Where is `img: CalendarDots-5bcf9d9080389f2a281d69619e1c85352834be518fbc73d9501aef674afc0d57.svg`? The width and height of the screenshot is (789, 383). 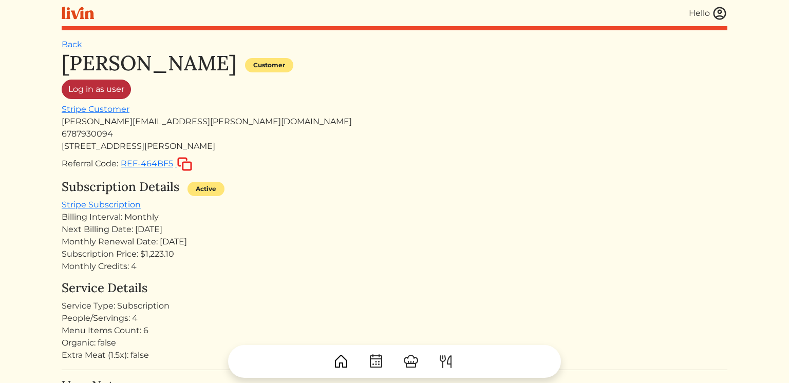
img: CalendarDots-5bcf9d9080389f2a281d69619e1c85352834be518fbc73d9501aef674afc0d57.svg is located at coordinates (376, 362).